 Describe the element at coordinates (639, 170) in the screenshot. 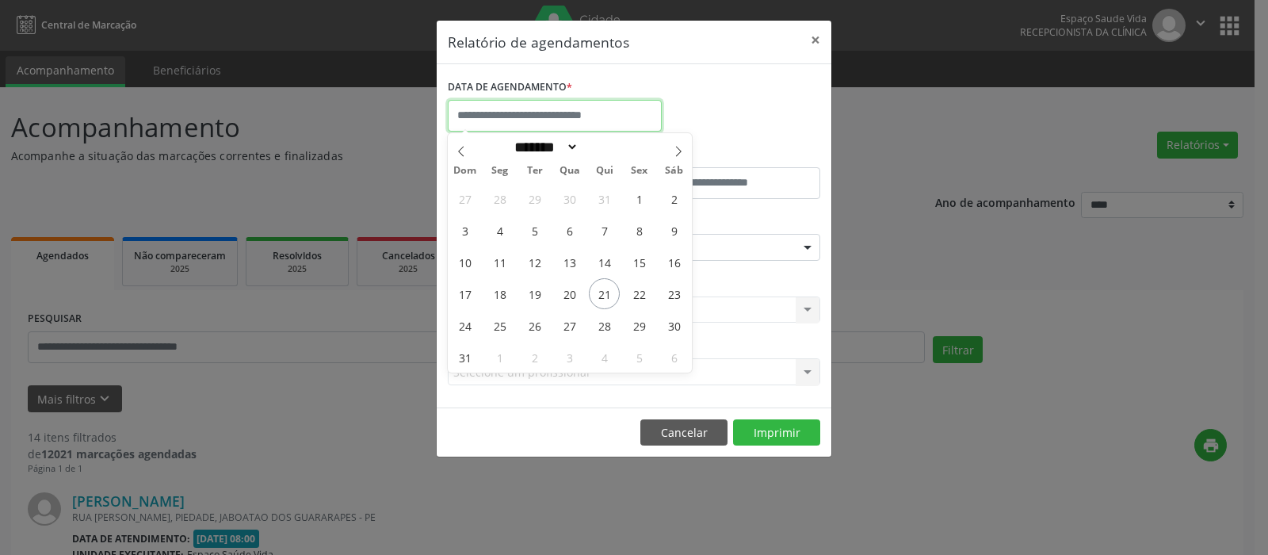

I see `span: Sex` at that location.